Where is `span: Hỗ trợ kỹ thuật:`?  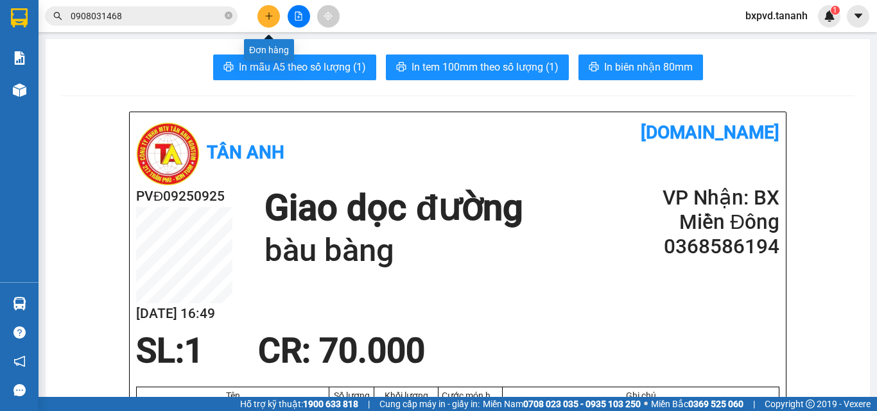 span: Hỗ trợ kỹ thuật: is located at coordinates (299, 404).